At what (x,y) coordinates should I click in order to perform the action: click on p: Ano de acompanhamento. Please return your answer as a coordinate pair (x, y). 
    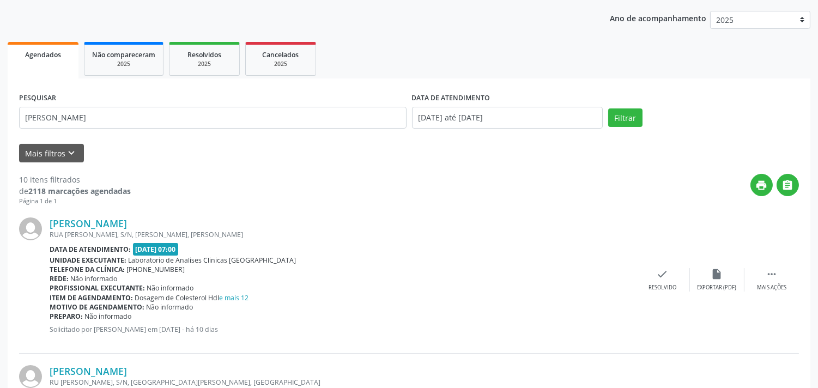
    Looking at the image, I should click on (658, 17).